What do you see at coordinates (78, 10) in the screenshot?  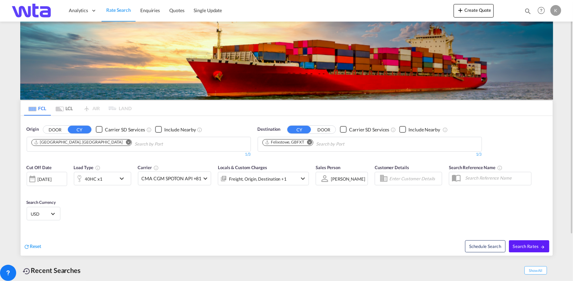 I see `span: Analytics` at bounding box center [78, 10].